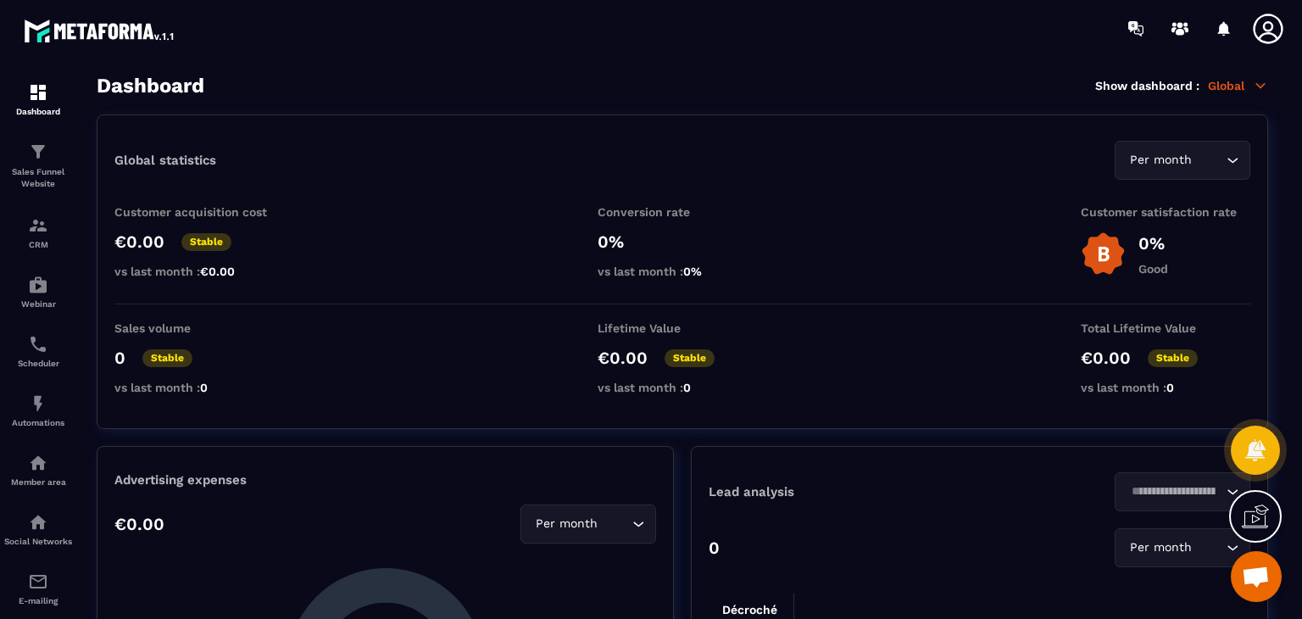 The image size is (1302, 619). Describe the element at coordinates (750, 610) in the screenshot. I see `tspan: Décroché` at that location.